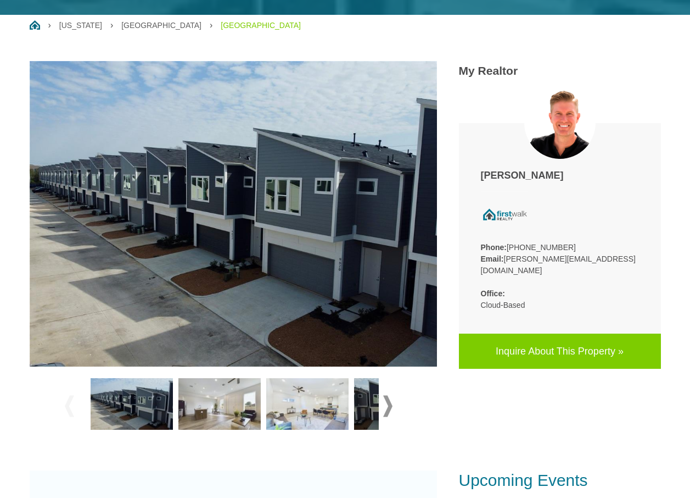 The image size is (690, 498). What do you see at coordinates (560, 299) in the screenshot?
I see `p: Cloud-Based` at bounding box center [560, 299].